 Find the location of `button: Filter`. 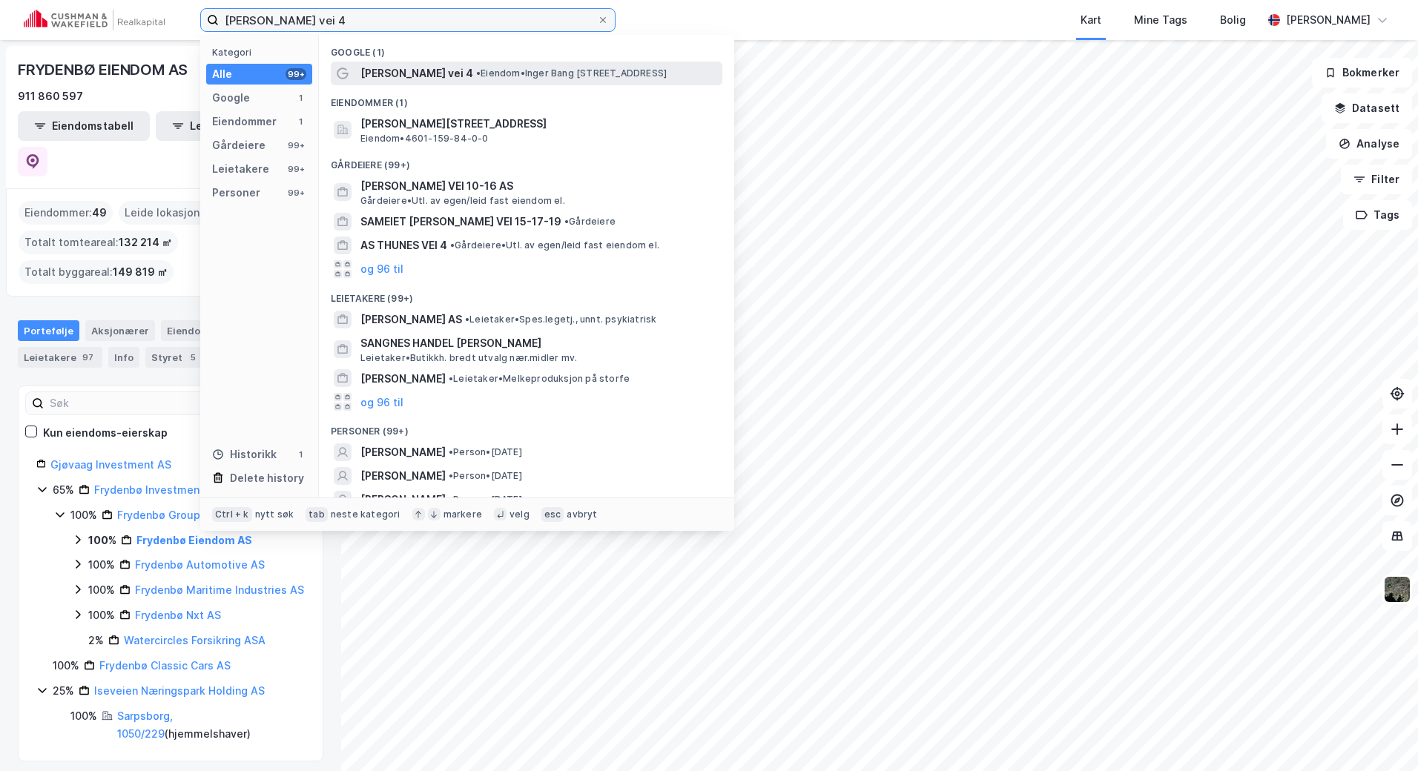

button: Filter is located at coordinates (1376, 179).